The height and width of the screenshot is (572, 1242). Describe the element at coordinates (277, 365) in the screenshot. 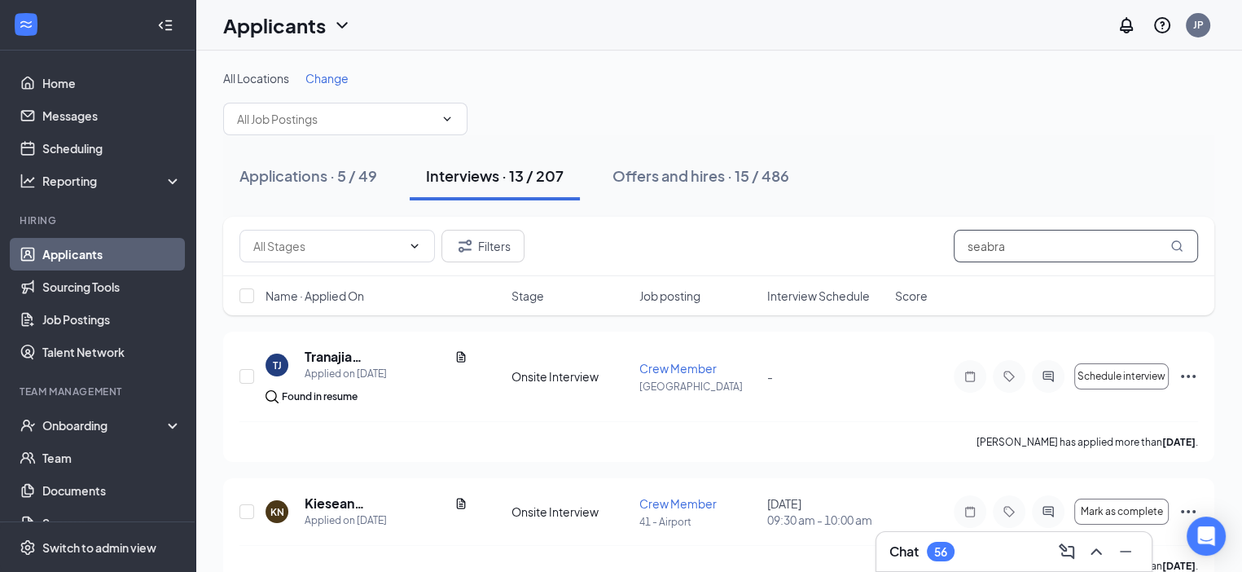

I see `div: TJ` at that location.